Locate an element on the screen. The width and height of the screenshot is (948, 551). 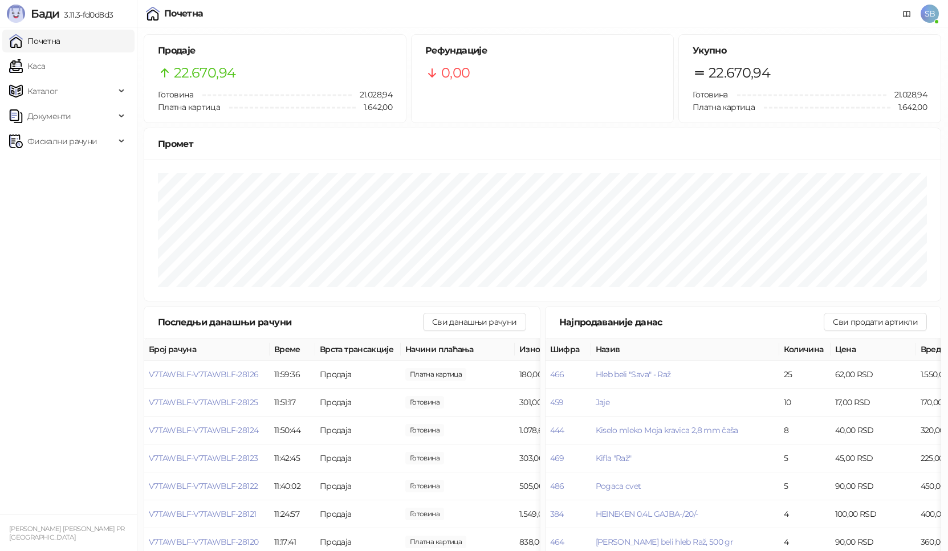
span: Фискални рачуни is located at coordinates (62, 141).